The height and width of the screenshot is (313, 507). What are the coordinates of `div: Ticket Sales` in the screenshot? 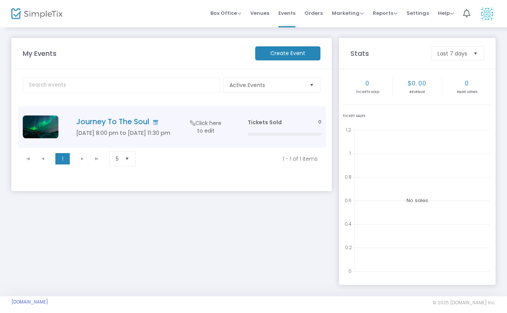 It's located at (417, 116).